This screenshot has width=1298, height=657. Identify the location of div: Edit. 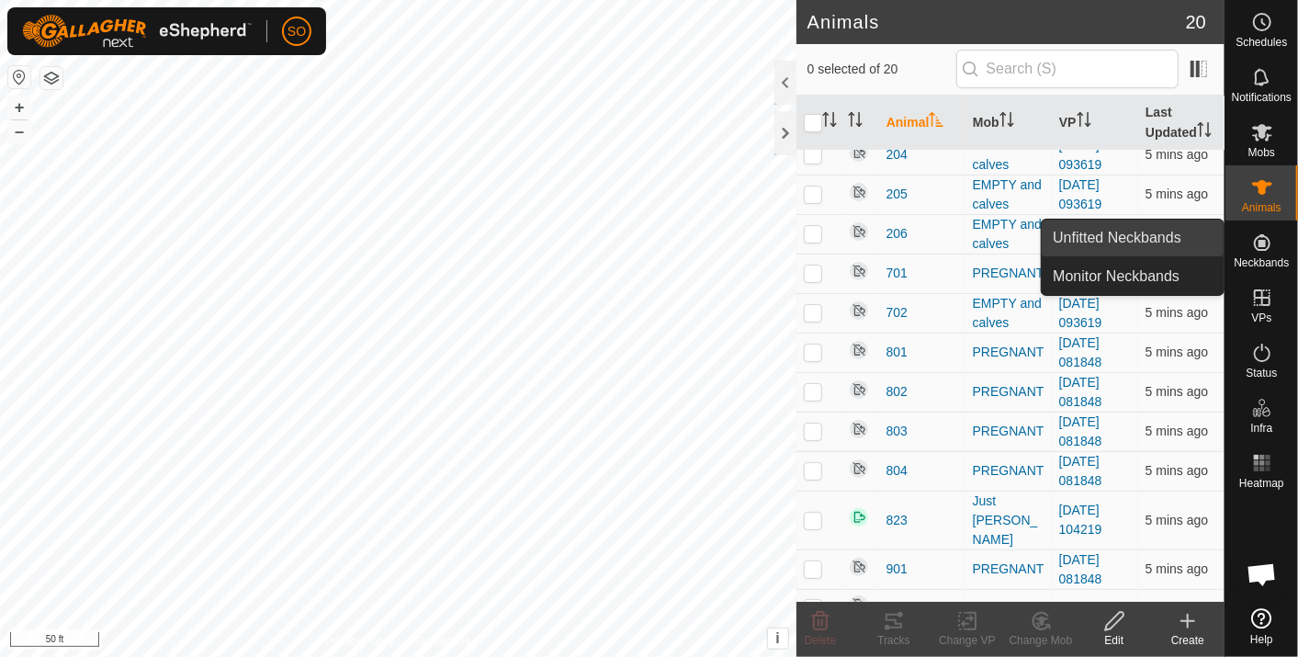
(1114, 640).